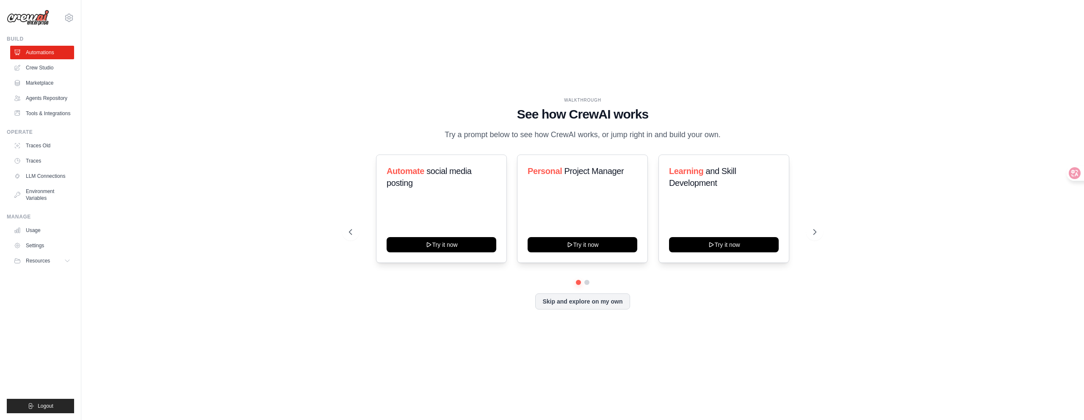 This screenshot has width=1084, height=420. Describe the element at coordinates (40, 39) in the screenshot. I see `div: Build` at that location.